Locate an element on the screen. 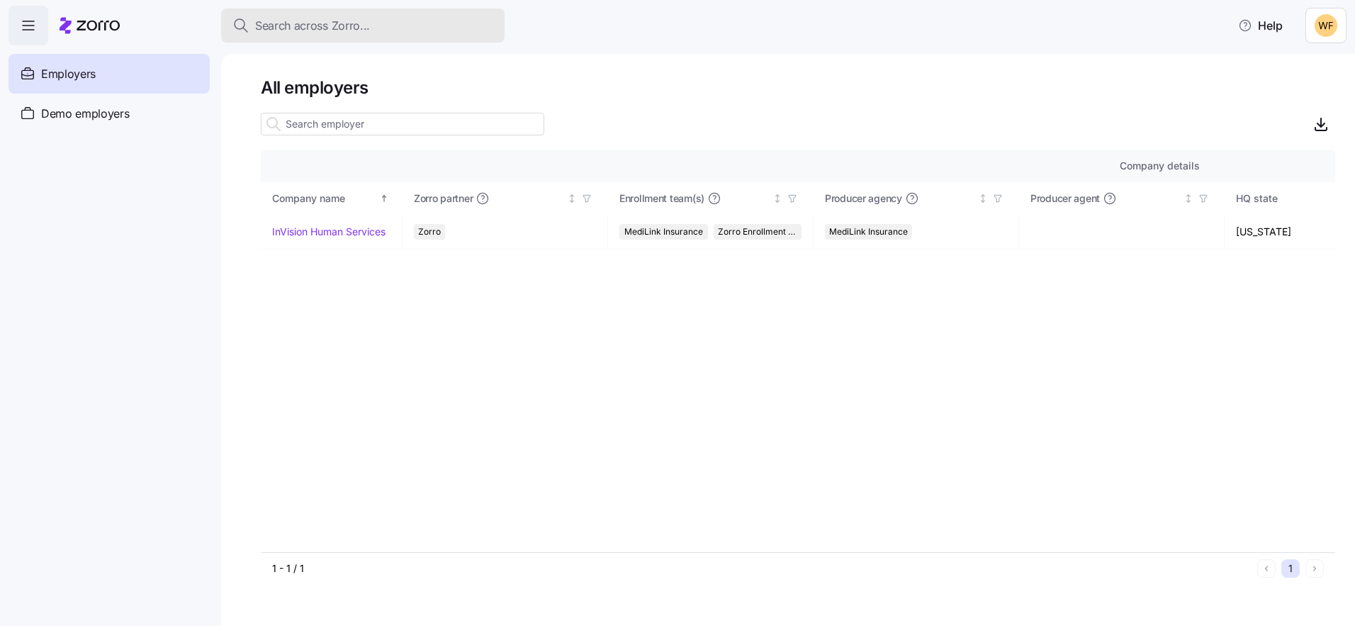 The image size is (1355, 626). button: Next page is located at coordinates (1315, 568).